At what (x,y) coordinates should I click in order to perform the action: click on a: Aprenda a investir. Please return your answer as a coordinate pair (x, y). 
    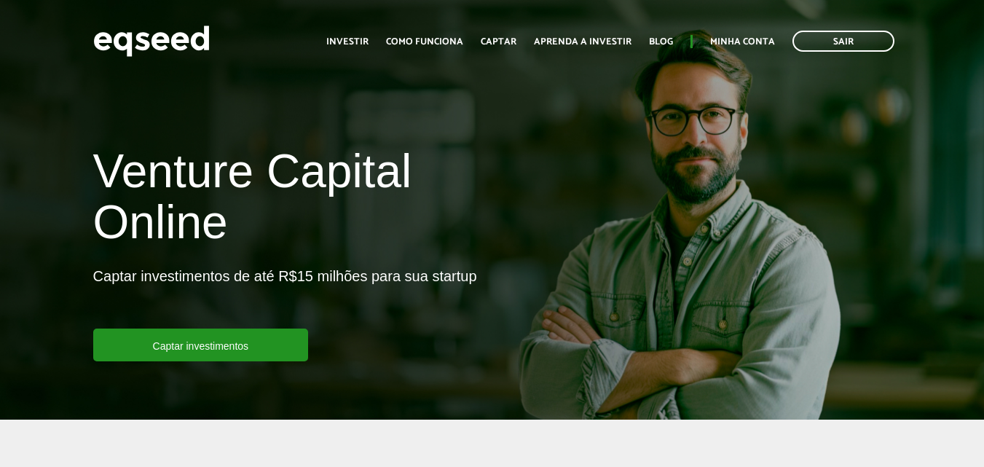
    Looking at the image, I should click on (583, 42).